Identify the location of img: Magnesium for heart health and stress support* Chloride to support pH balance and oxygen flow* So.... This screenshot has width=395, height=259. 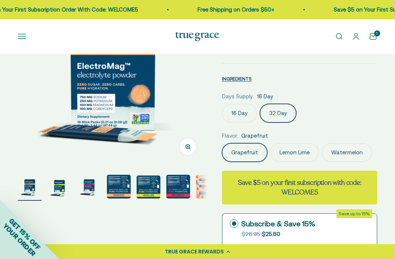
(208, 187).